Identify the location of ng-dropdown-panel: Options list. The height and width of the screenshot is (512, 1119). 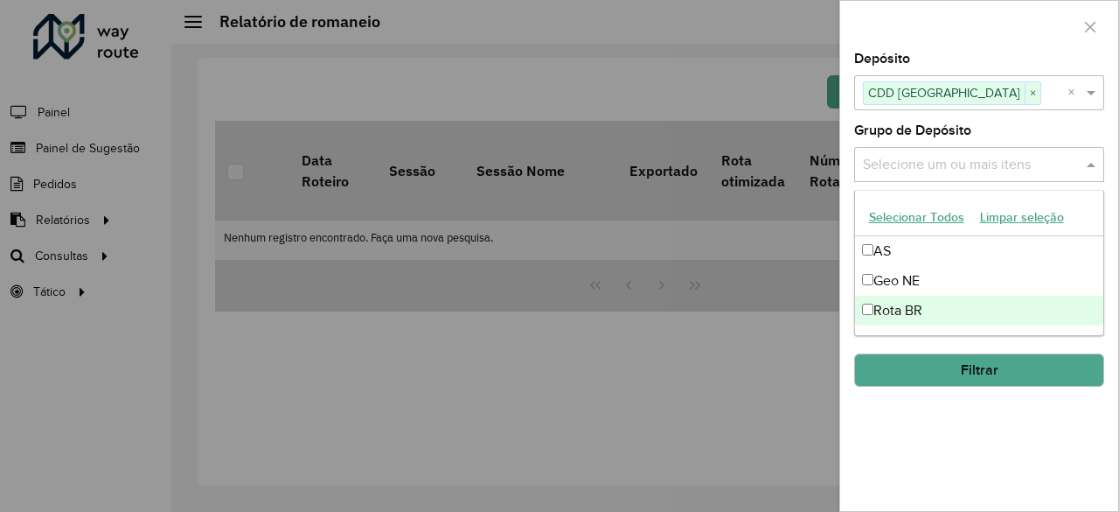
(979, 262).